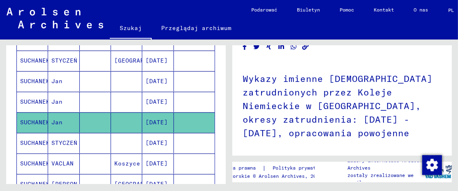 The width and height of the screenshot is (458, 191). What do you see at coordinates (380, 178) in the screenshot?
I see `font: zostały zrealizowane we współpracy z` at bounding box center [380, 178].